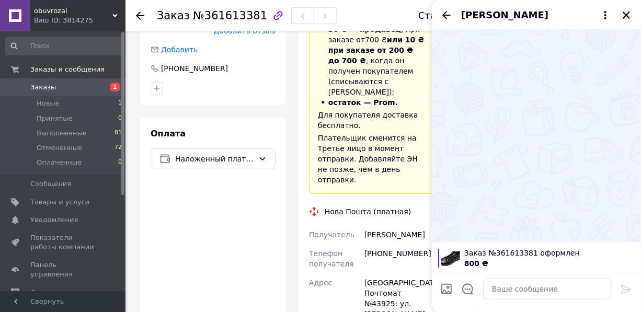 This screenshot has width=641, height=312. I want to click on span: Телефон получателя, so click(331, 259).